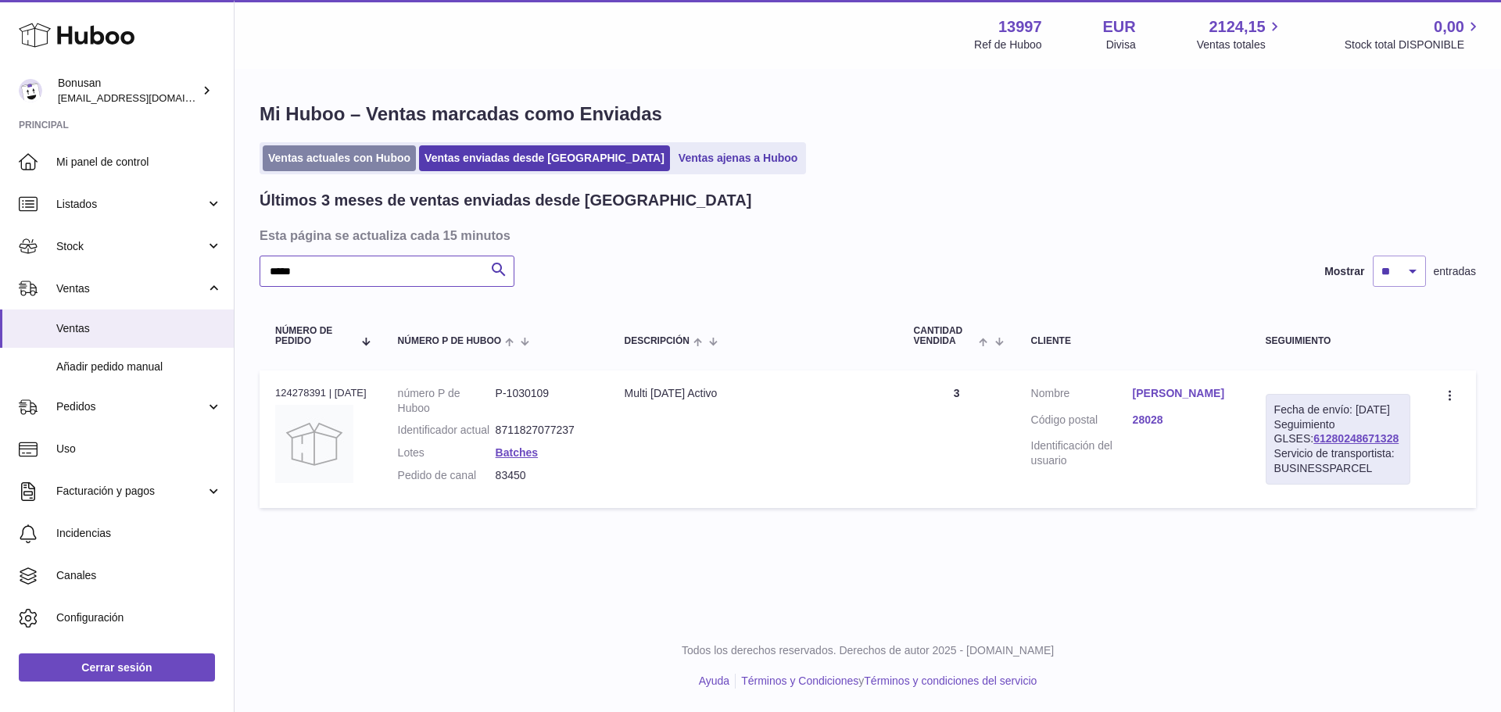 The image size is (1501, 712). What do you see at coordinates (1119, 27) in the screenshot?
I see `strong: EUR` at bounding box center [1119, 27].